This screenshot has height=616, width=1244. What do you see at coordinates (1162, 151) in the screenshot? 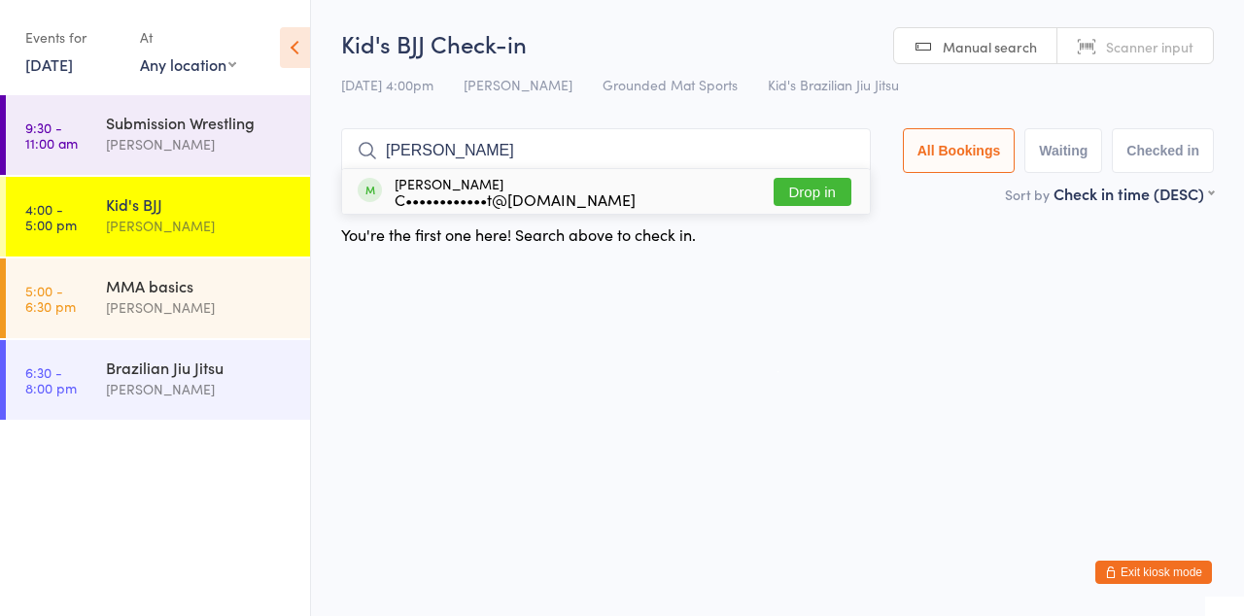
I see `button: Checked in` at bounding box center [1162, 151].